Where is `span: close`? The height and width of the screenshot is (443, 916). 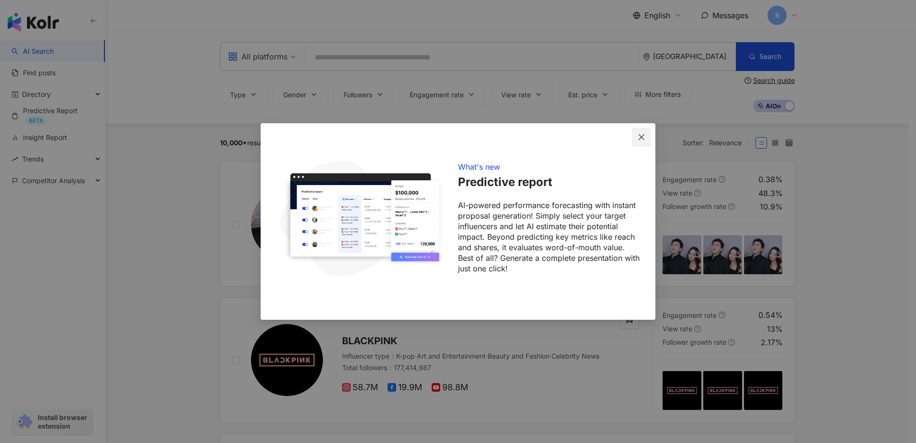
span: close is located at coordinates (641, 137).